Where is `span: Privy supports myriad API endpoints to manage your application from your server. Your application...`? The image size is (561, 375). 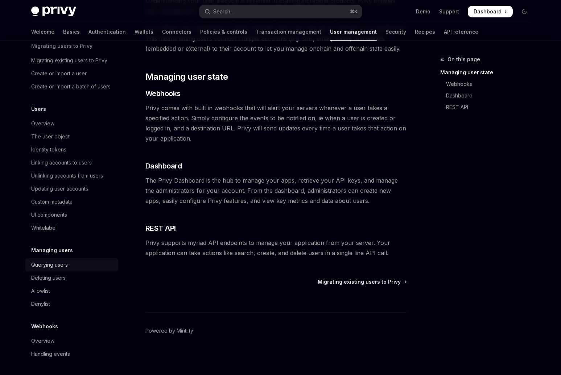
span: Privy supports myriad API endpoints to manage your application from your server. Your application... is located at coordinates (276, 248).